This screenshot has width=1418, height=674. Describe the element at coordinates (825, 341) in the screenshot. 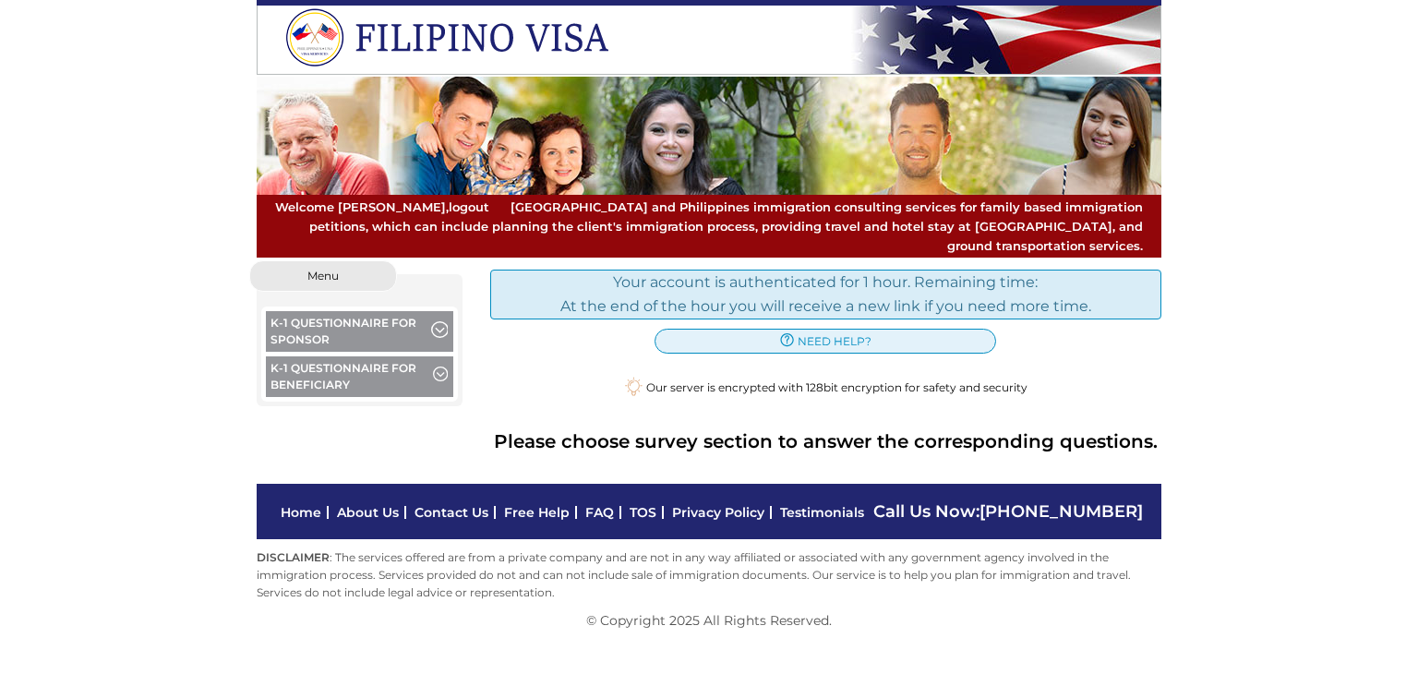

I see `a: need help?` at that location.